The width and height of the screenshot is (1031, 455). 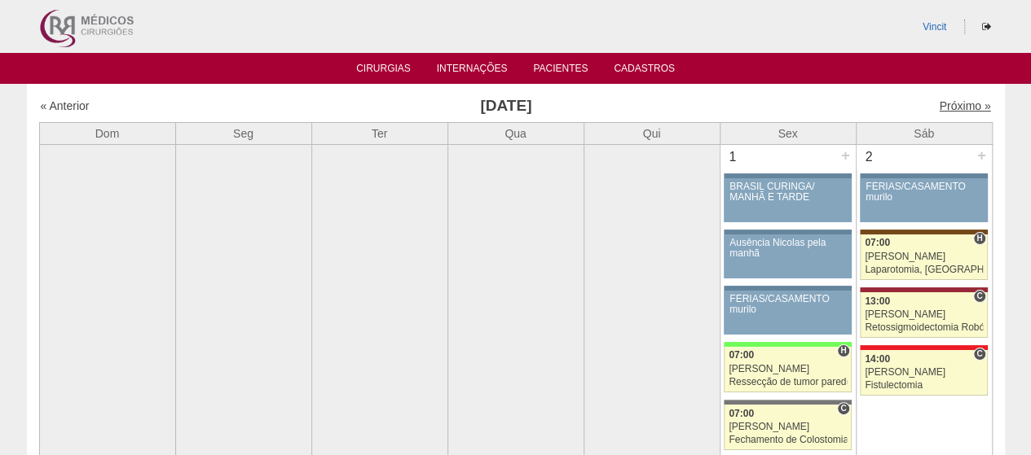 What do you see at coordinates (732, 157) in the screenshot?
I see `div: 1` at bounding box center [732, 157].